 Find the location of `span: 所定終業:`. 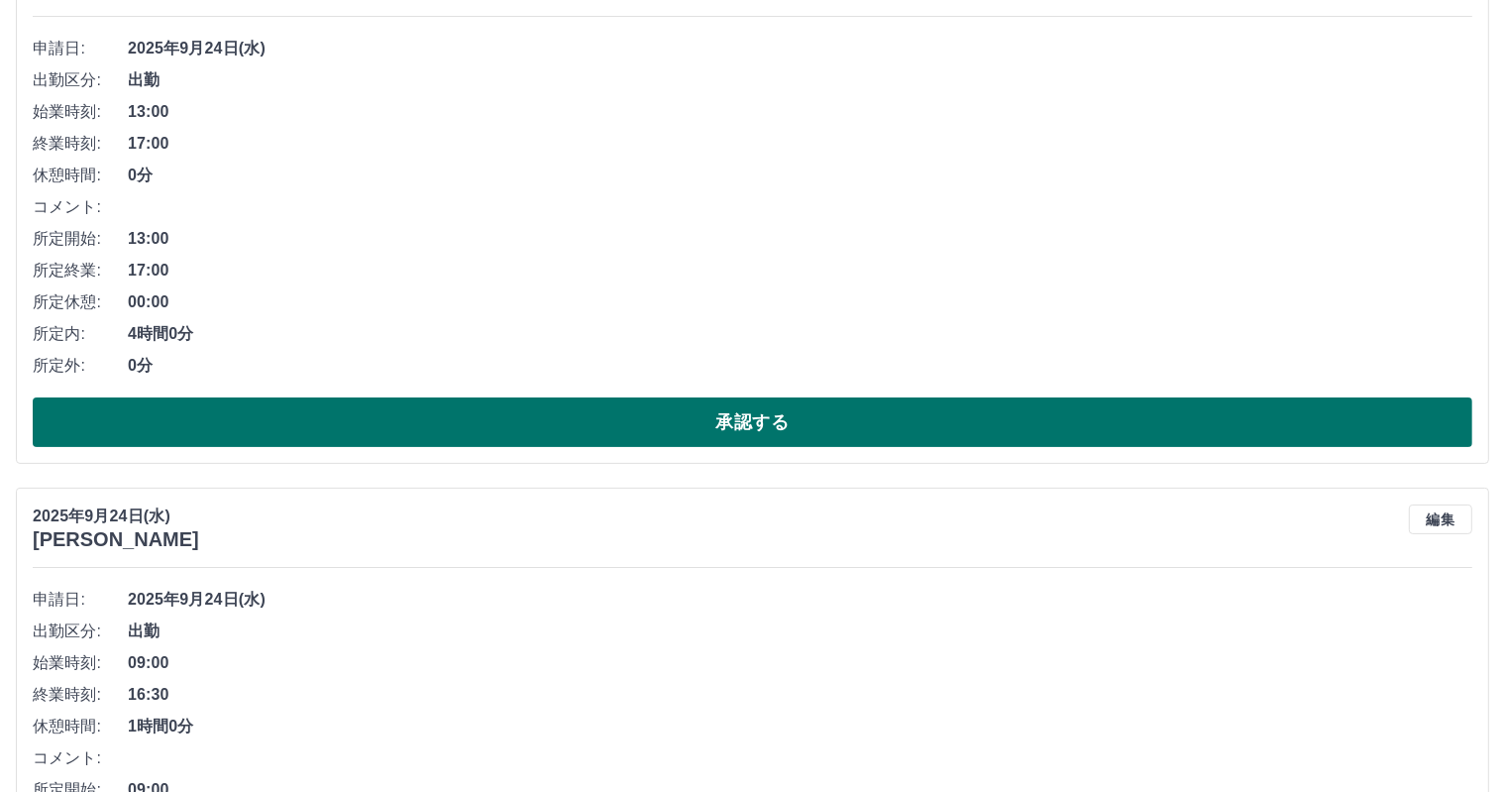

span: 所定終業: is located at coordinates (80, 270).